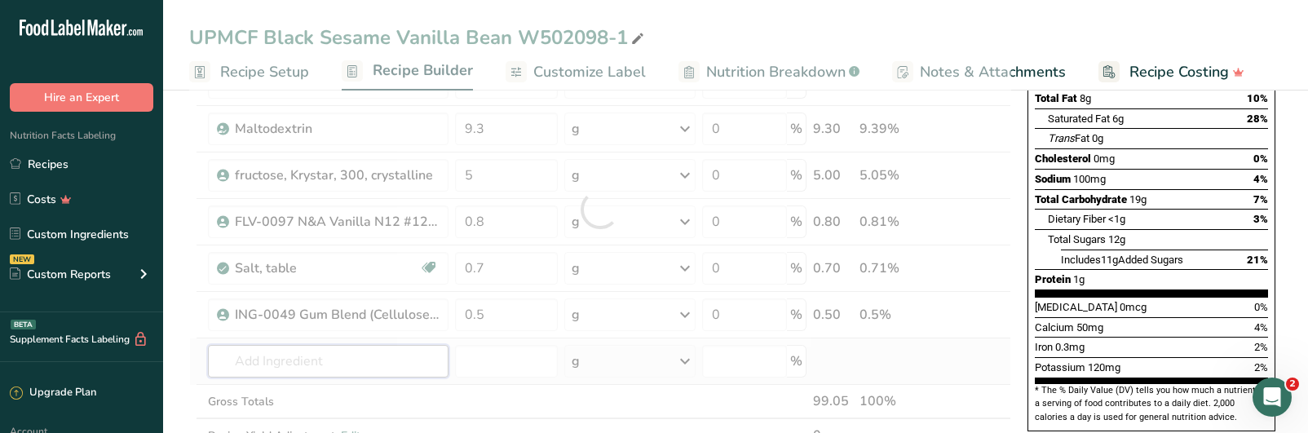 The width and height of the screenshot is (1308, 433). Describe the element at coordinates (1104, 367) in the screenshot. I see `span: 120mg` at that location.